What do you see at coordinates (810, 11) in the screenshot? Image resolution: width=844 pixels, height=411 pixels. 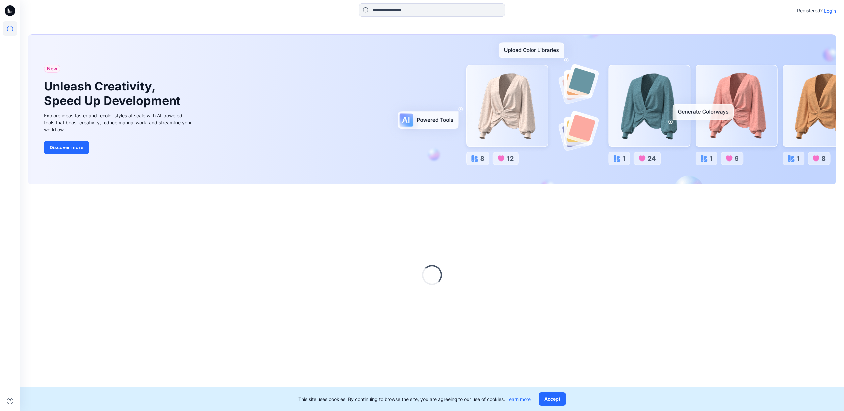 I see `p: Registered?` at bounding box center [810, 11].